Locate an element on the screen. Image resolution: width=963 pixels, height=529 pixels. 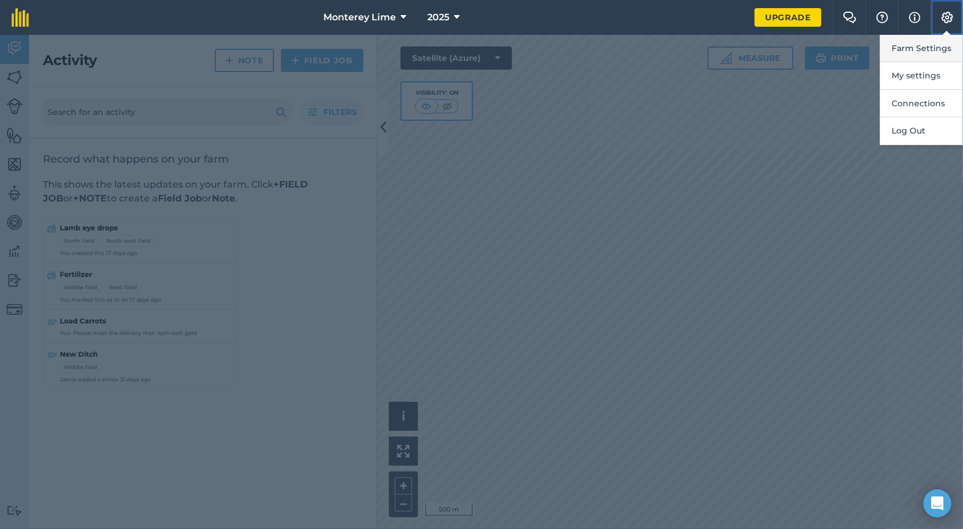
button: Connections is located at coordinates (921, 103).